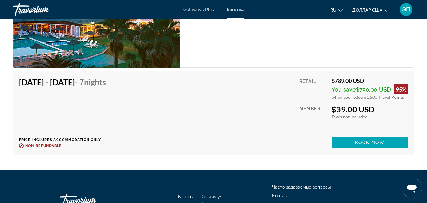 This screenshot has width=427, height=203. I want to click on span: Nights, so click(95, 82).